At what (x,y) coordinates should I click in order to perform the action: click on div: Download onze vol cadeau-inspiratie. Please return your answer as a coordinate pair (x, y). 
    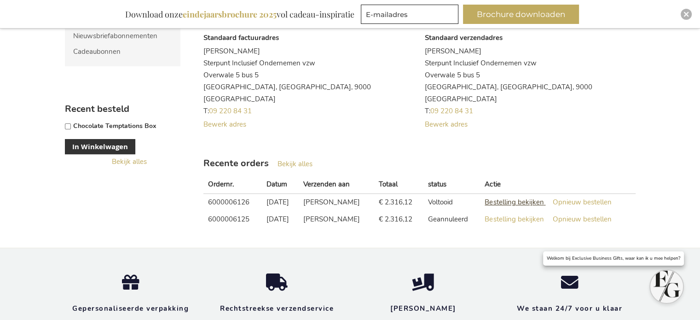
    Looking at the image, I should click on (240, 14).